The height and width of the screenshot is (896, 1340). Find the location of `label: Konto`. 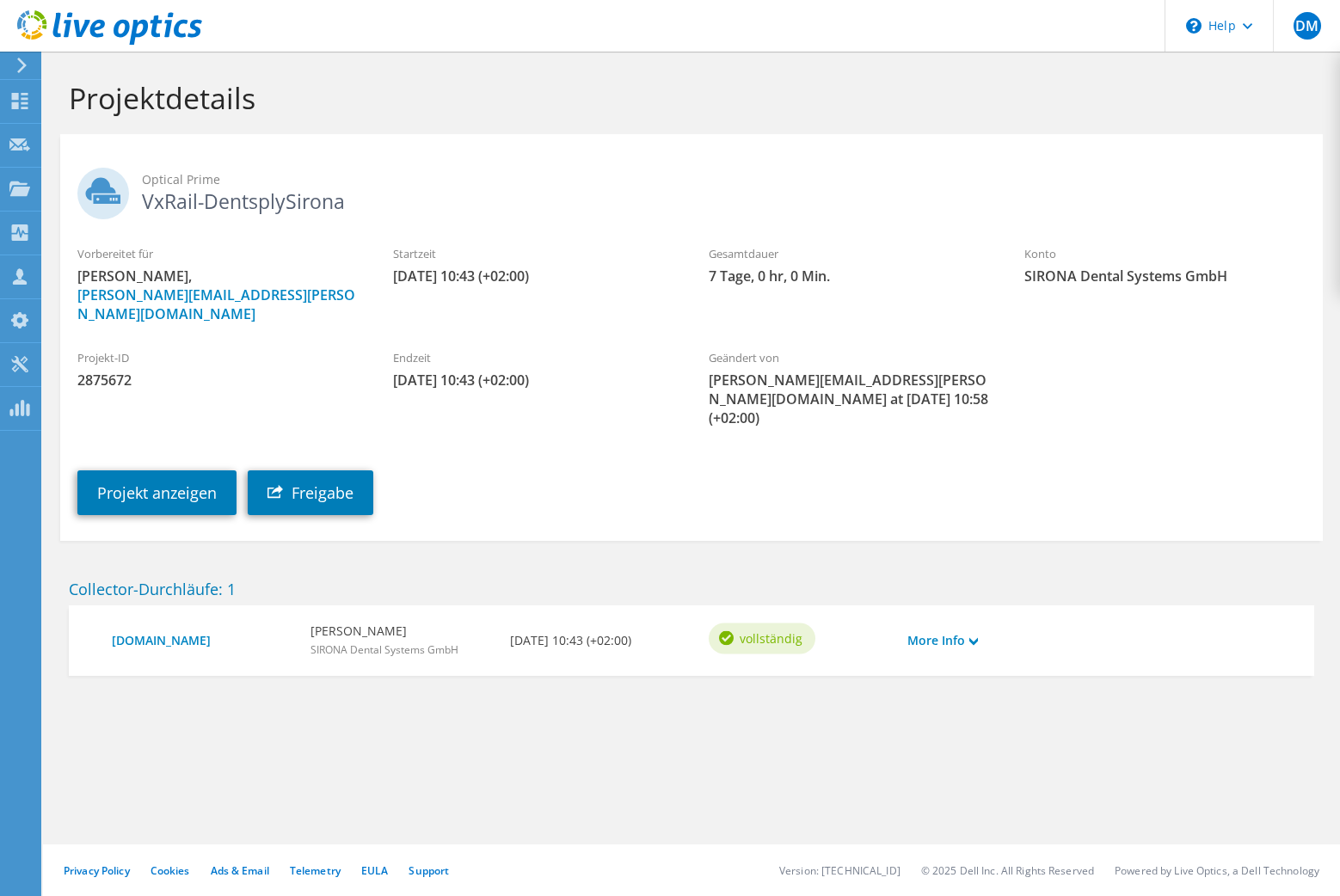

label: Konto is located at coordinates (1164, 254).